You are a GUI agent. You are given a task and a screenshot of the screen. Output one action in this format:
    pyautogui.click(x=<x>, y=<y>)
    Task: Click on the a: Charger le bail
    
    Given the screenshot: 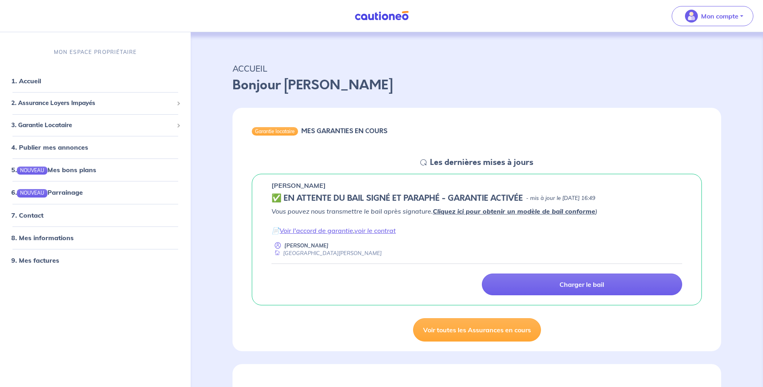 What is the action you would take?
    pyautogui.click(x=582, y=284)
    